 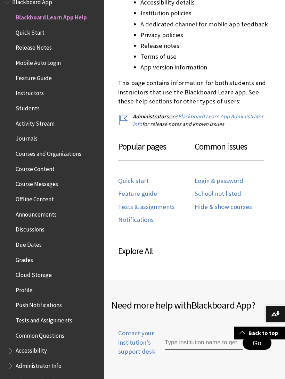 What do you see at coordinates (38, 62) in the screenshot?
I see `span: Mobile Auto Login` at bounding box center [38, 62].